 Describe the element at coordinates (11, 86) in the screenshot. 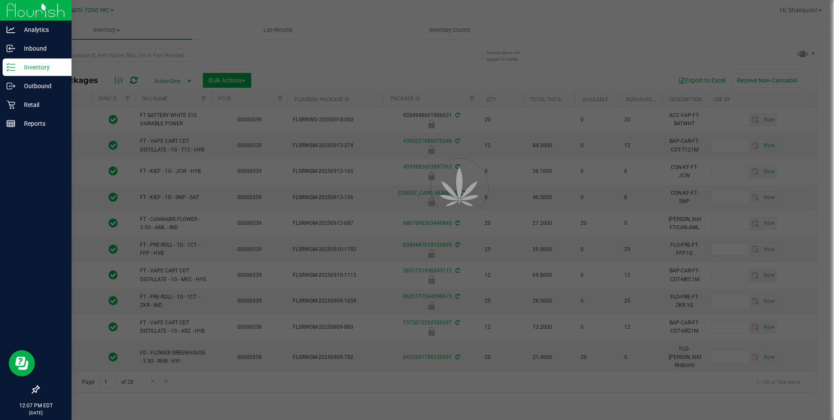

I see `inline-svg: Outbound` at that location.